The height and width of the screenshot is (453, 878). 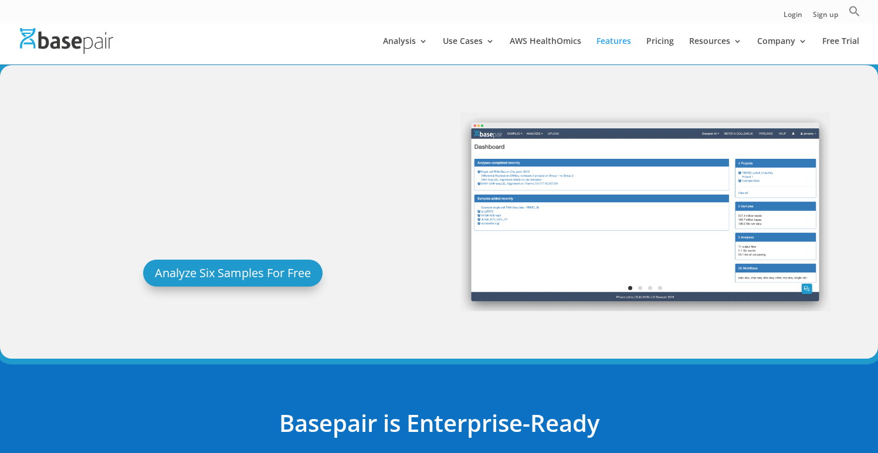 What do you see at coordinates (825, 17) in the screenshot?
I see `a: Sign up` at bounding box center [825, 17].